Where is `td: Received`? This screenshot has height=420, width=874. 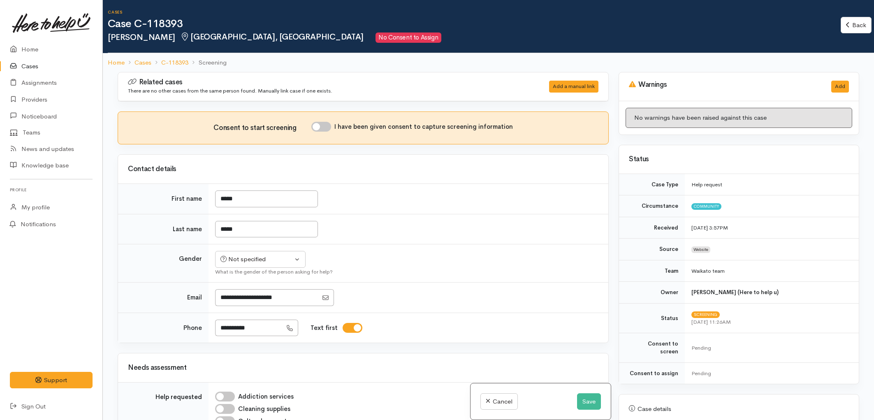 td: Received is located at coordinates (652, 227).